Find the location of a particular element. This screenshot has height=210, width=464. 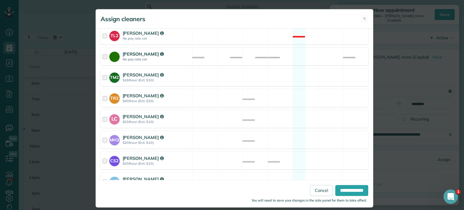

strong: $40/hour (Est: $20) is located at coordinates (157, 101).